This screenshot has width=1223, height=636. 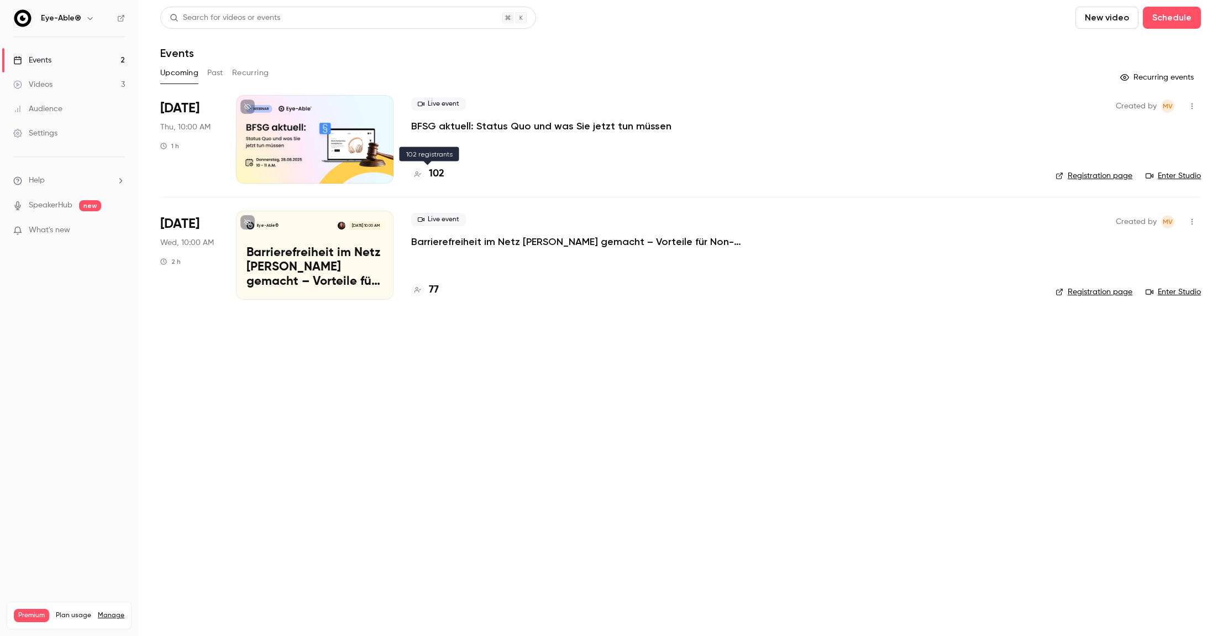 I want to click on span: What's new, so click(x=49, y=230).